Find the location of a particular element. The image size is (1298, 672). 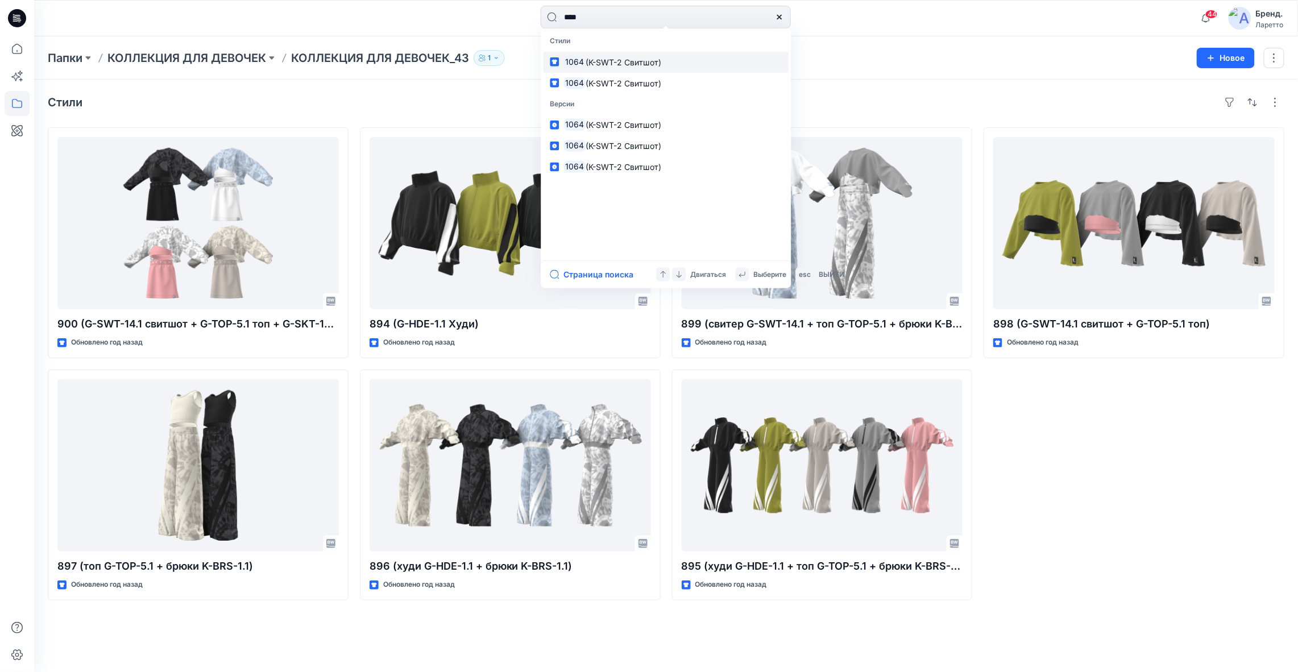

a: 894 (G-HDE-1.1 Худи) is located at coordinates (510, 223).